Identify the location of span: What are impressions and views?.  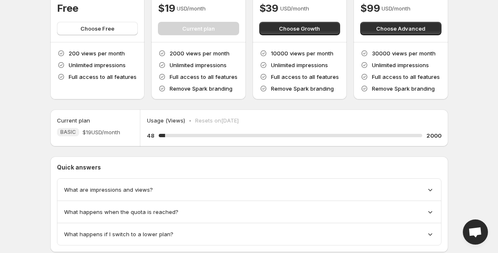
(109, 189).